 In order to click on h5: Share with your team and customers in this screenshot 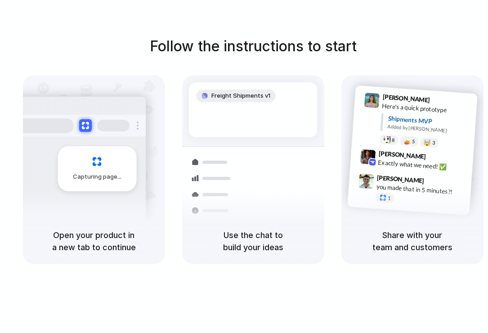, I will do `click(413, 241)`.